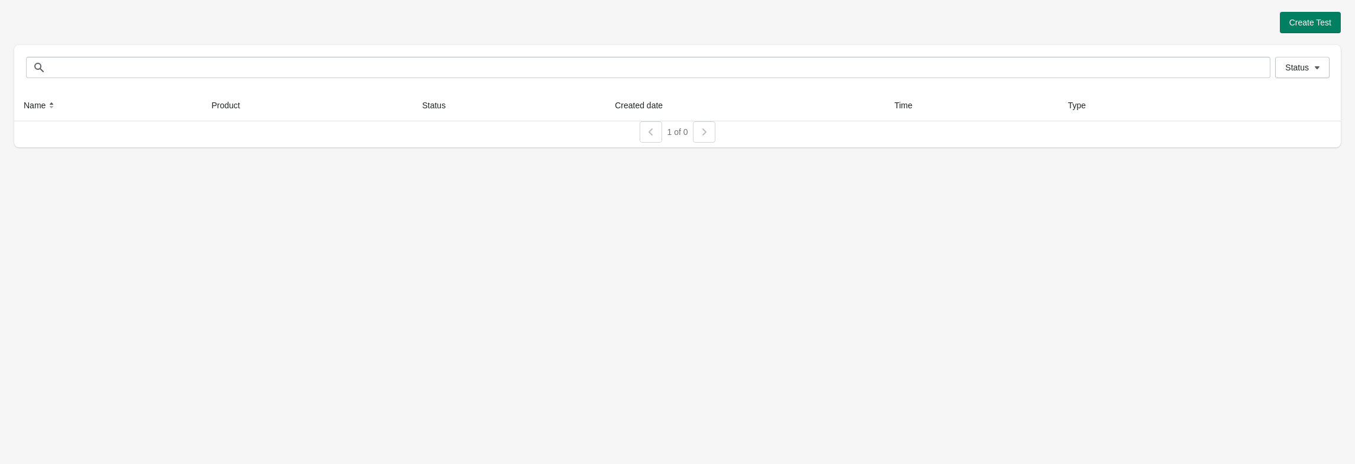 Image resolution: width=1355 pixels, height=464 pixels. Describe the element at coordinates (1310, 22) in the screenshot. I see `span: Create Test` at that location.